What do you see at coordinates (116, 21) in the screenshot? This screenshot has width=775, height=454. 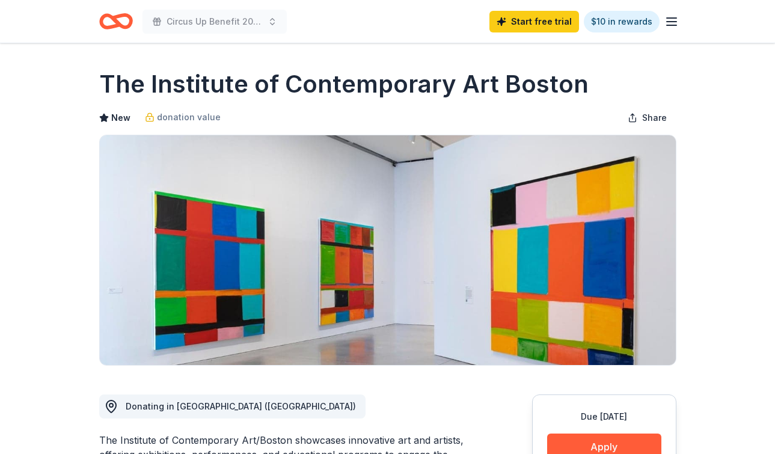 I see `a: Home` at bounding box center [116, 21].